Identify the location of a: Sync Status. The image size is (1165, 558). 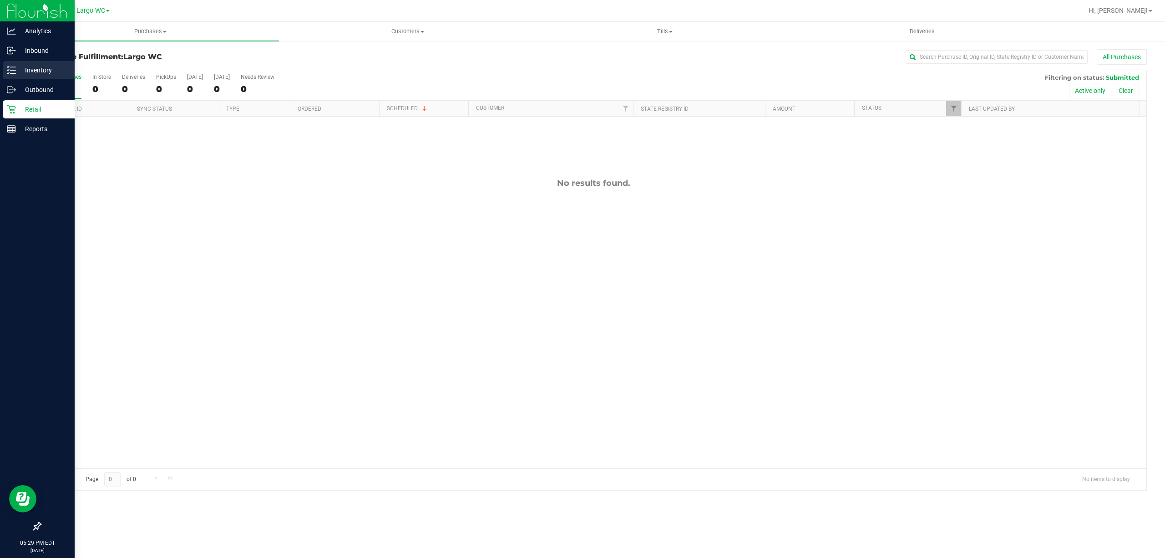
(154, 109).